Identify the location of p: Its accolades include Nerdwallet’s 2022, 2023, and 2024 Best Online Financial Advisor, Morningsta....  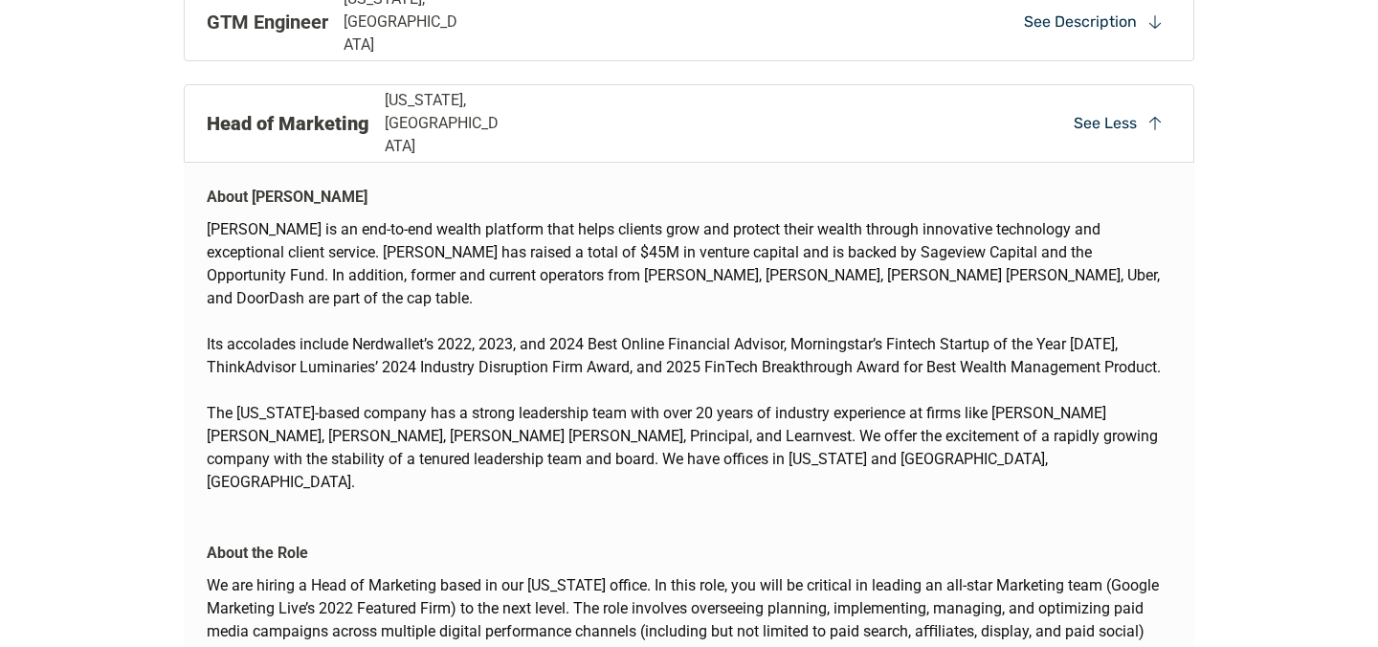
(689, 356).